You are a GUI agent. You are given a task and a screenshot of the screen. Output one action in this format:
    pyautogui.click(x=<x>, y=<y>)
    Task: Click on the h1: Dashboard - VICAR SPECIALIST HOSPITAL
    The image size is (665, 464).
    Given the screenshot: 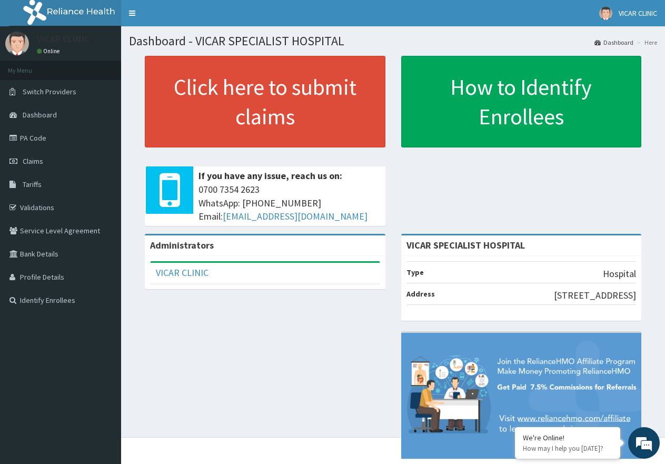 What is the action you would take?
    pyautogui.click(x=393, y=41)
    